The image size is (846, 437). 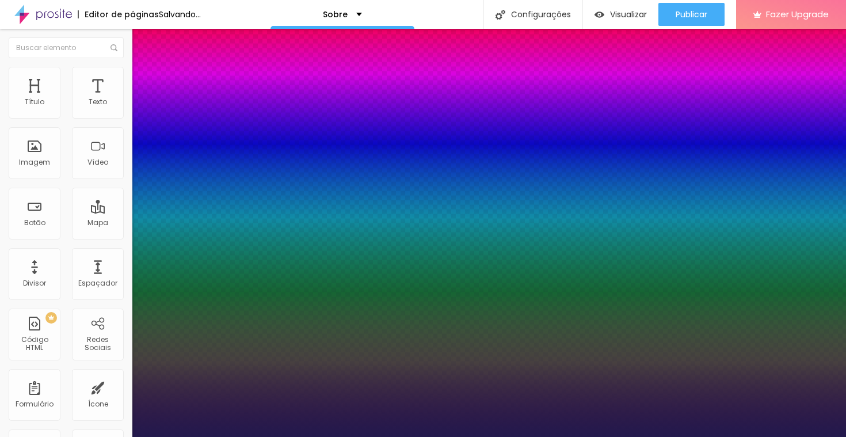 What do you see at coordinates (797, 14) in the screenshot?
I see `span: Fazer Upgrade` at bounding box center [797, 14].